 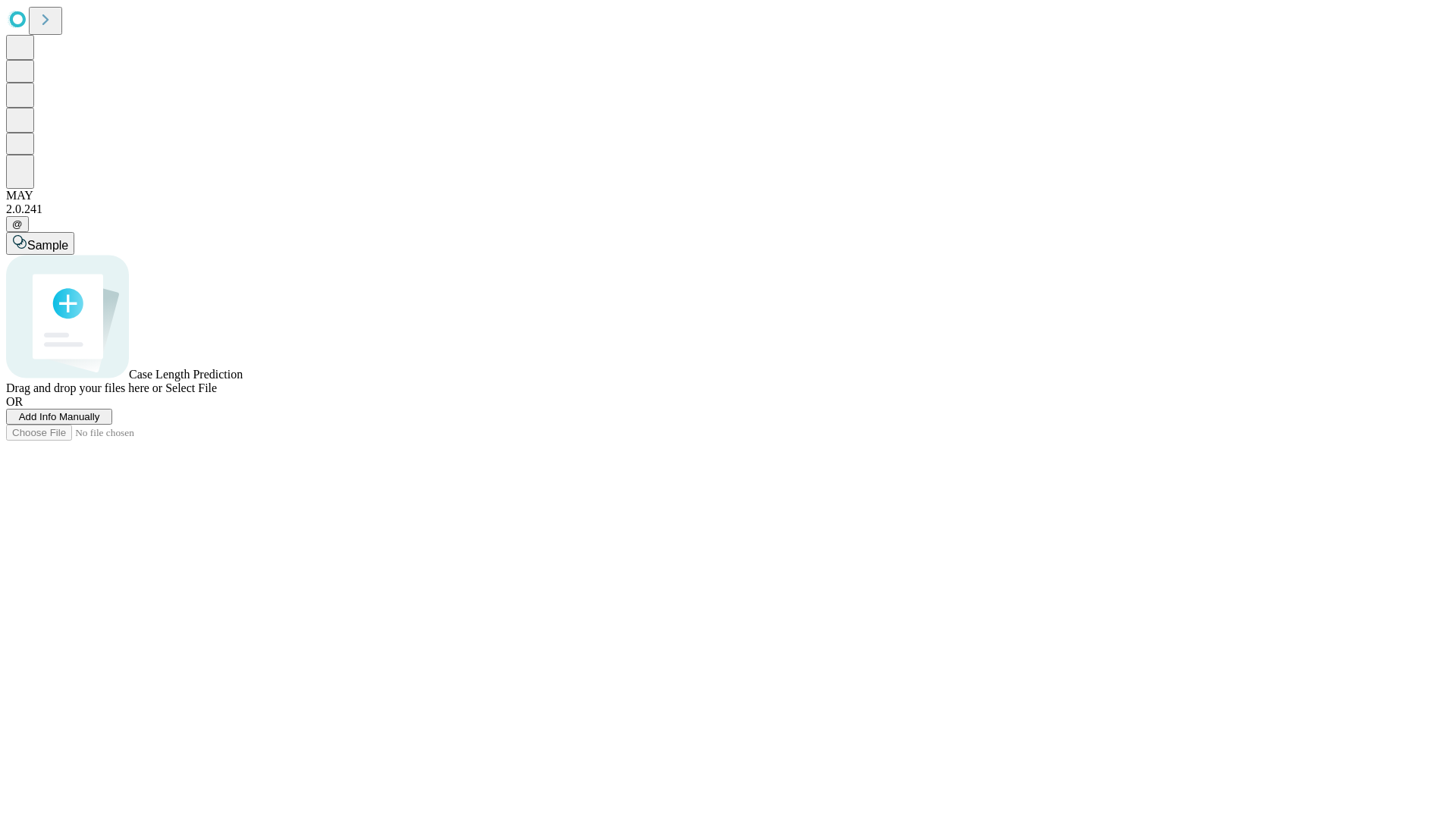 I want to click on span: Sample, so click(x=48, y=245).